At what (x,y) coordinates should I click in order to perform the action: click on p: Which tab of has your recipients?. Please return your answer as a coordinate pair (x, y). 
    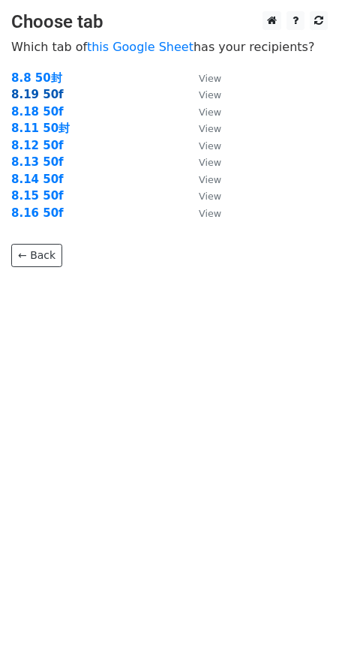
    Looking at the image, I should click on (170, 47).